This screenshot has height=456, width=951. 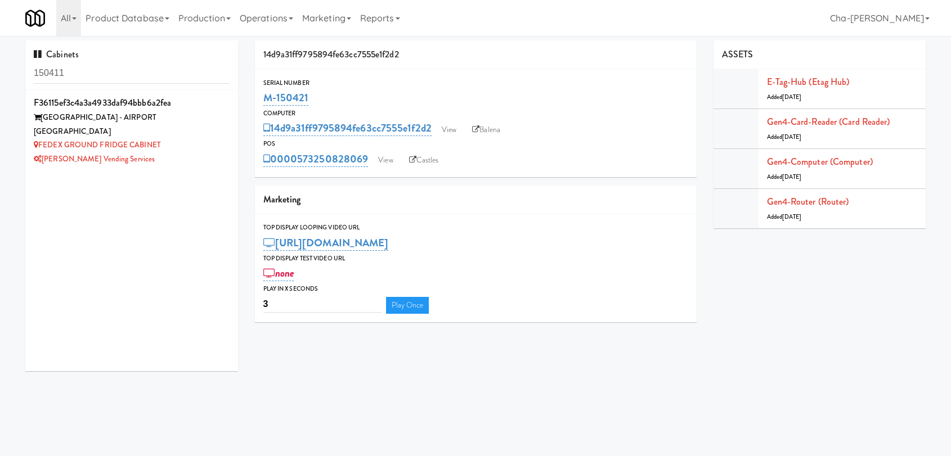 I want to click on a: Gen4-card-reader (Card Reader), so click(x=828, y=122).